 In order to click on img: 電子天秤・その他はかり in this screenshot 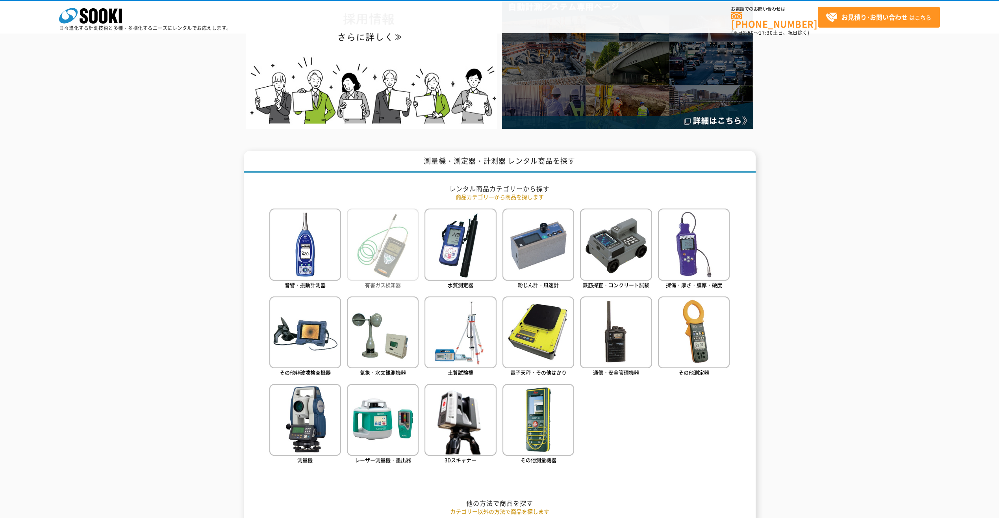, I will do `click(539, 332)`.